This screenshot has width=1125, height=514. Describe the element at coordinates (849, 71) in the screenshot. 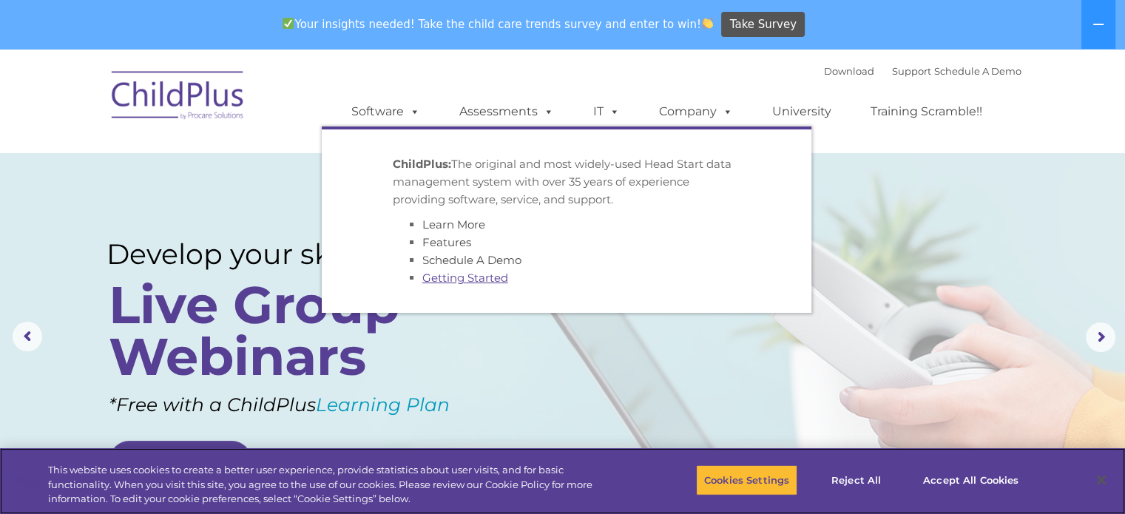

I see `a: Download` at that location.